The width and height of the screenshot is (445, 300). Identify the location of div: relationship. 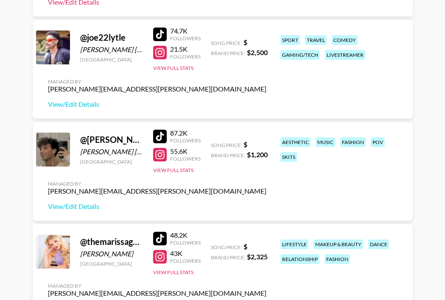
(300, 259).